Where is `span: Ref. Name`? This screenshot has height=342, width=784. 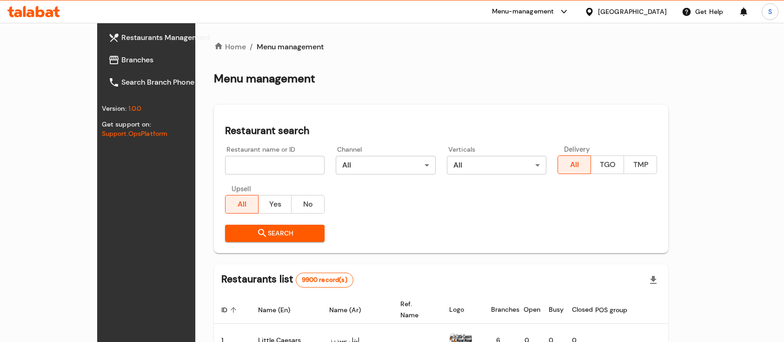 span: Ref. Name is located at coordinates (415, 309).